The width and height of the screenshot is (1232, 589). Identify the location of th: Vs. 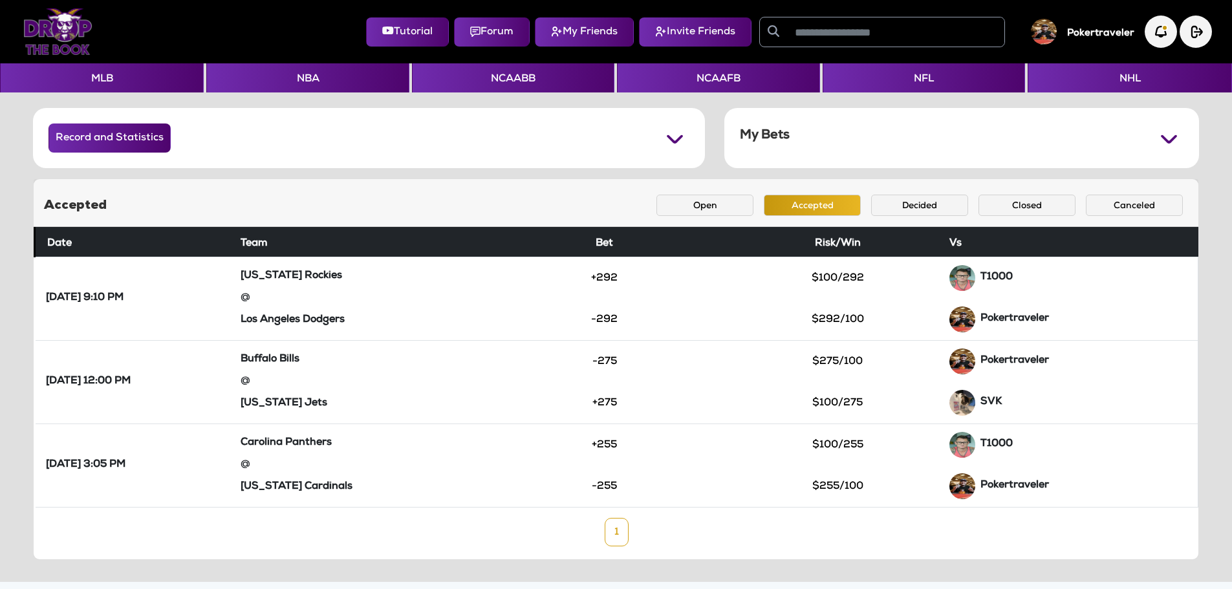
(1060, 242).